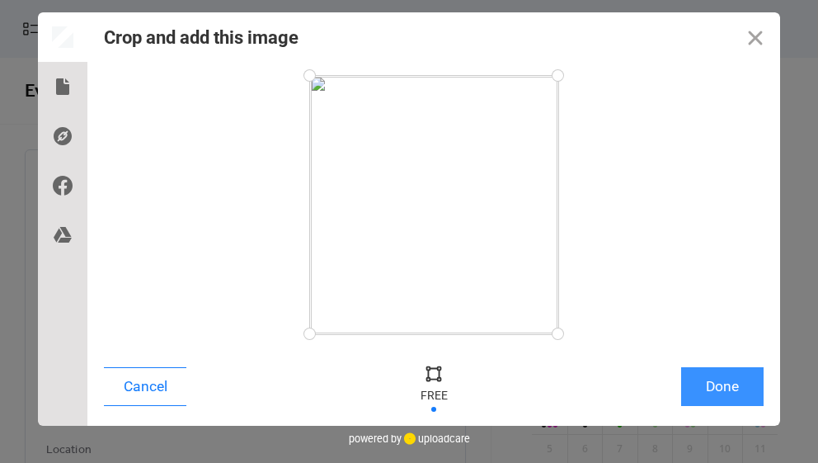  Describe the element at coordinates (63, 37) in the screenshot. I see `div: Preview` at that location.